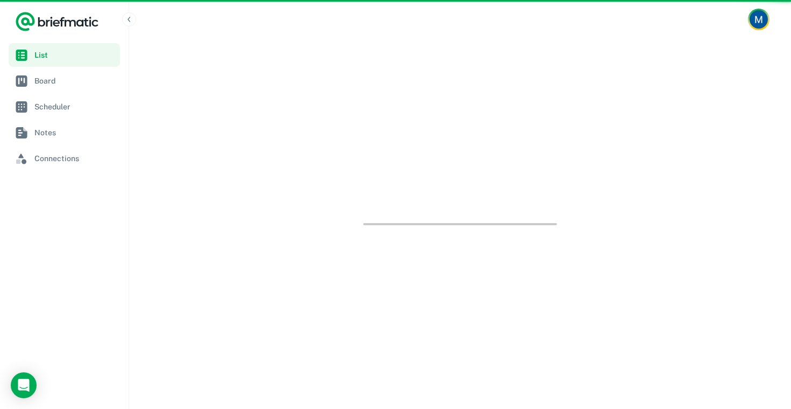 This screenshot has height=409, width=791. What do you see at coordinates (64, 81) in the screenshot?
I see `a: Board` at bounding box center [64, 81].